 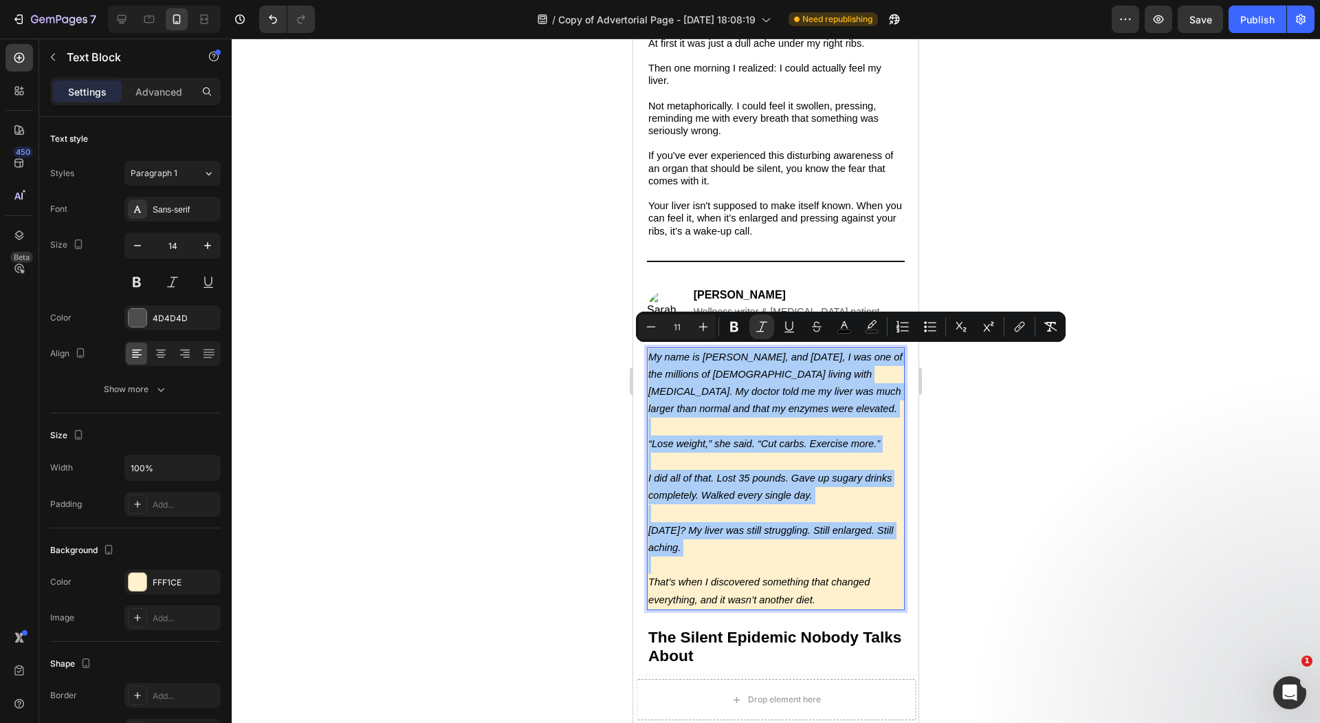 What do you see at coordinates (135, 389) in the screenshot?
I see `button: Show more` at bounding box center [135, 389].